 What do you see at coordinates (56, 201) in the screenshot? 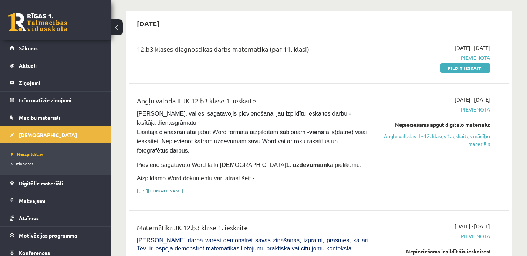
I see `a: Maksājumi` at bounding box center [56, 201].